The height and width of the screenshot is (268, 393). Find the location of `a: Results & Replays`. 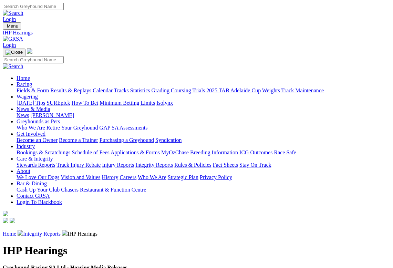

a: Results & Replays is located at coordinates (71, 90).